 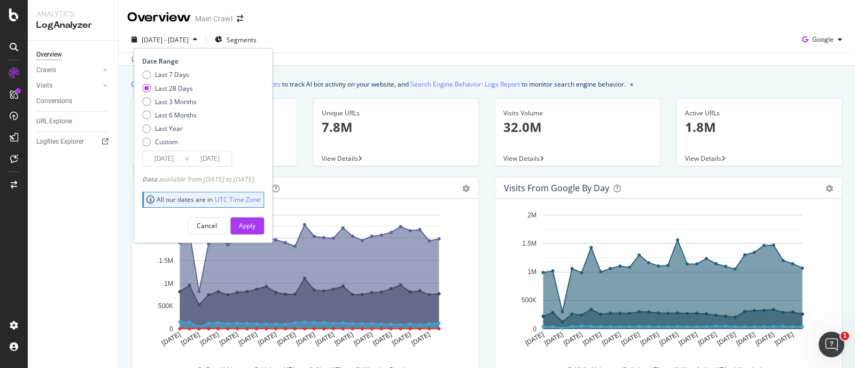 What do you see at coordinates (487, 84) in the screenshot?
I see `div: info banner` at bounding box center [487, 84].